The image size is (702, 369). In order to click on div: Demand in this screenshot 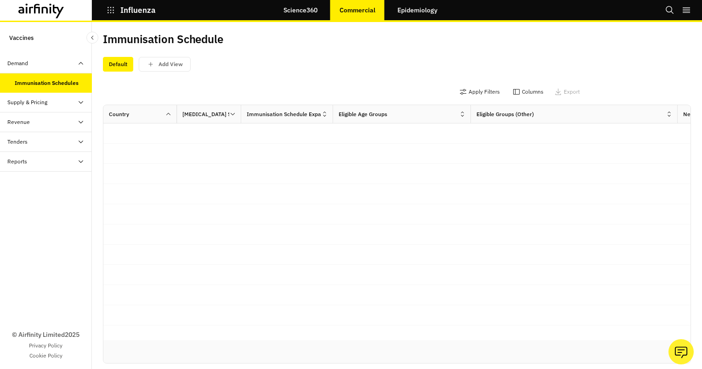, I will do `click(17, 63)`.